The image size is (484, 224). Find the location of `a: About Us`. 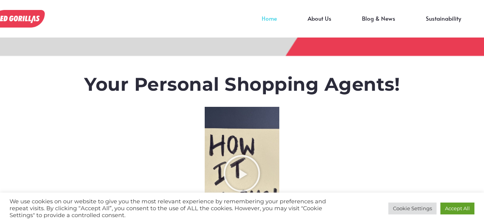

a: About Us is located at coordinates (319, 24).